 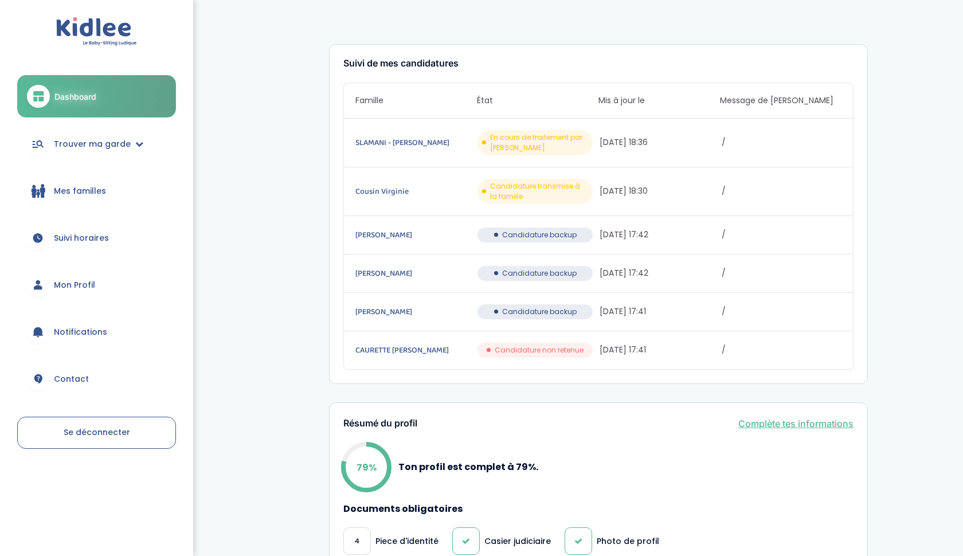 I want to click on span: État, so click(x=538, y=100).